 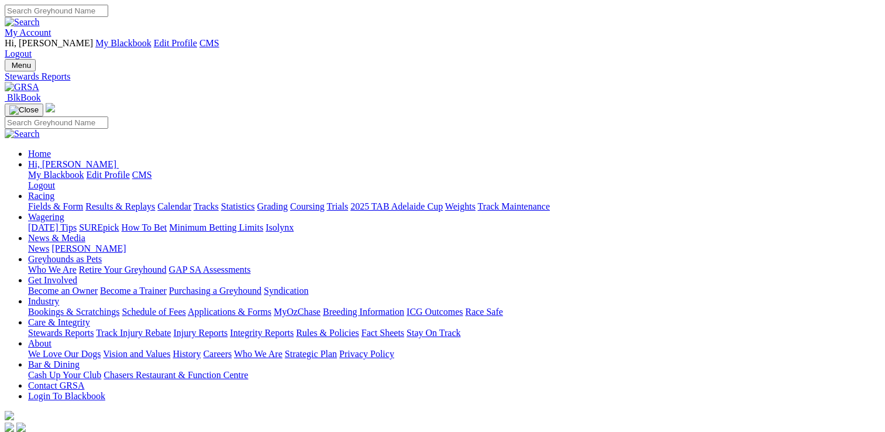 What do you see at coordinates (56, 385) in the screenshot?
I see `a: Contact GRSA` at bounding box center [56, 385].